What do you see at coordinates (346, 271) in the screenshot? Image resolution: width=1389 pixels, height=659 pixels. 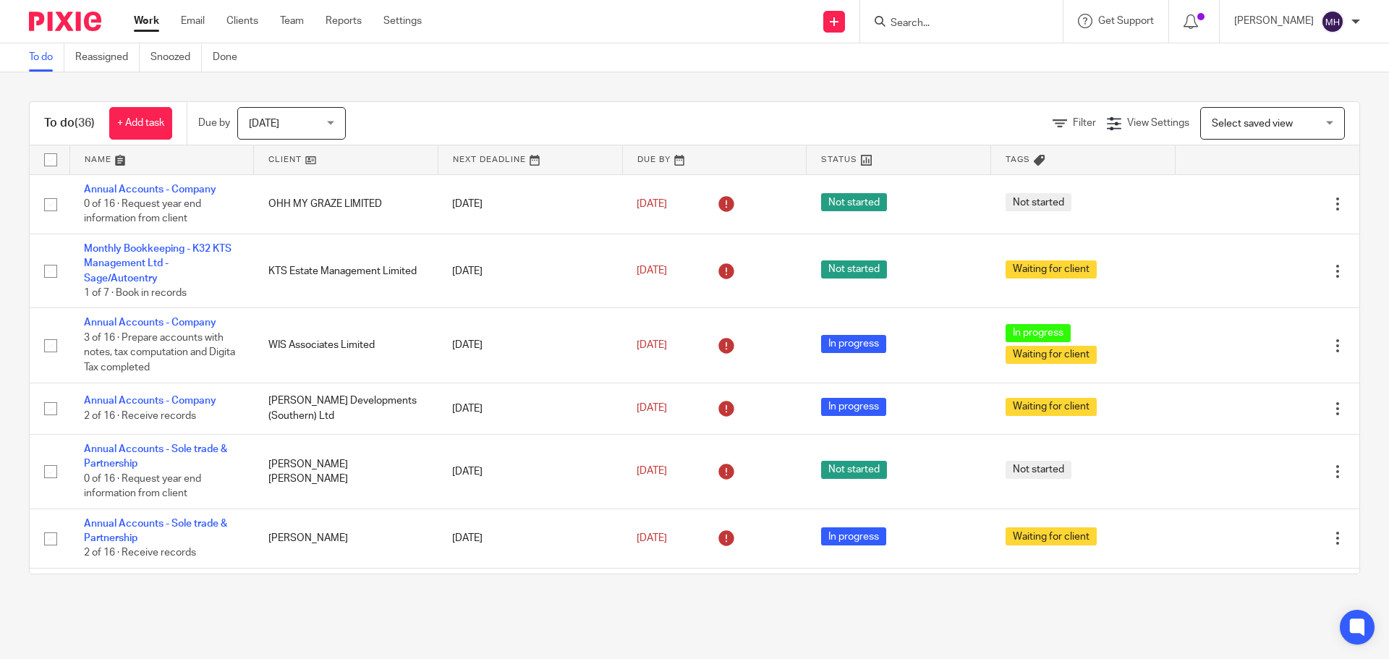 I see `td: KTS Estate Management Limited` at bounding box center [346, 271].